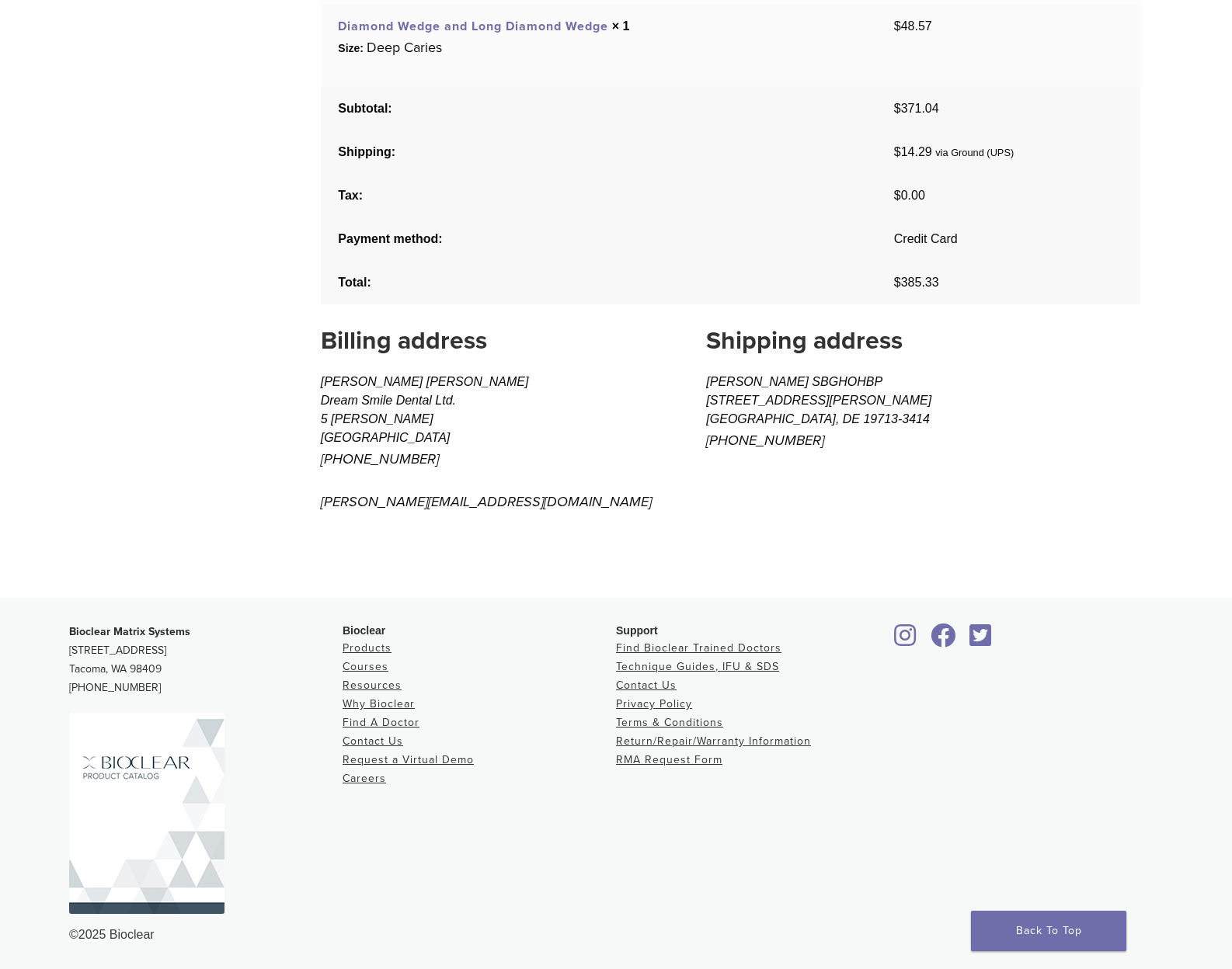 This screenshot has width=1232, height=969. I want to click on th: Shipping:, so click(598, 152).